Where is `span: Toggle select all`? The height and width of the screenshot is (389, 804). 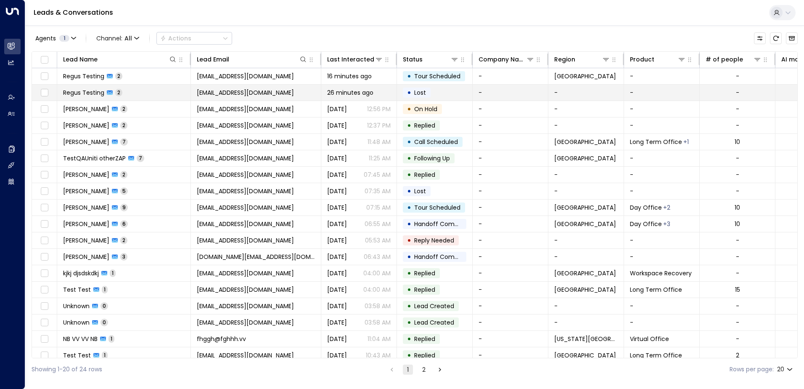 span: Toggle select all is located at coordinates (44, 60).